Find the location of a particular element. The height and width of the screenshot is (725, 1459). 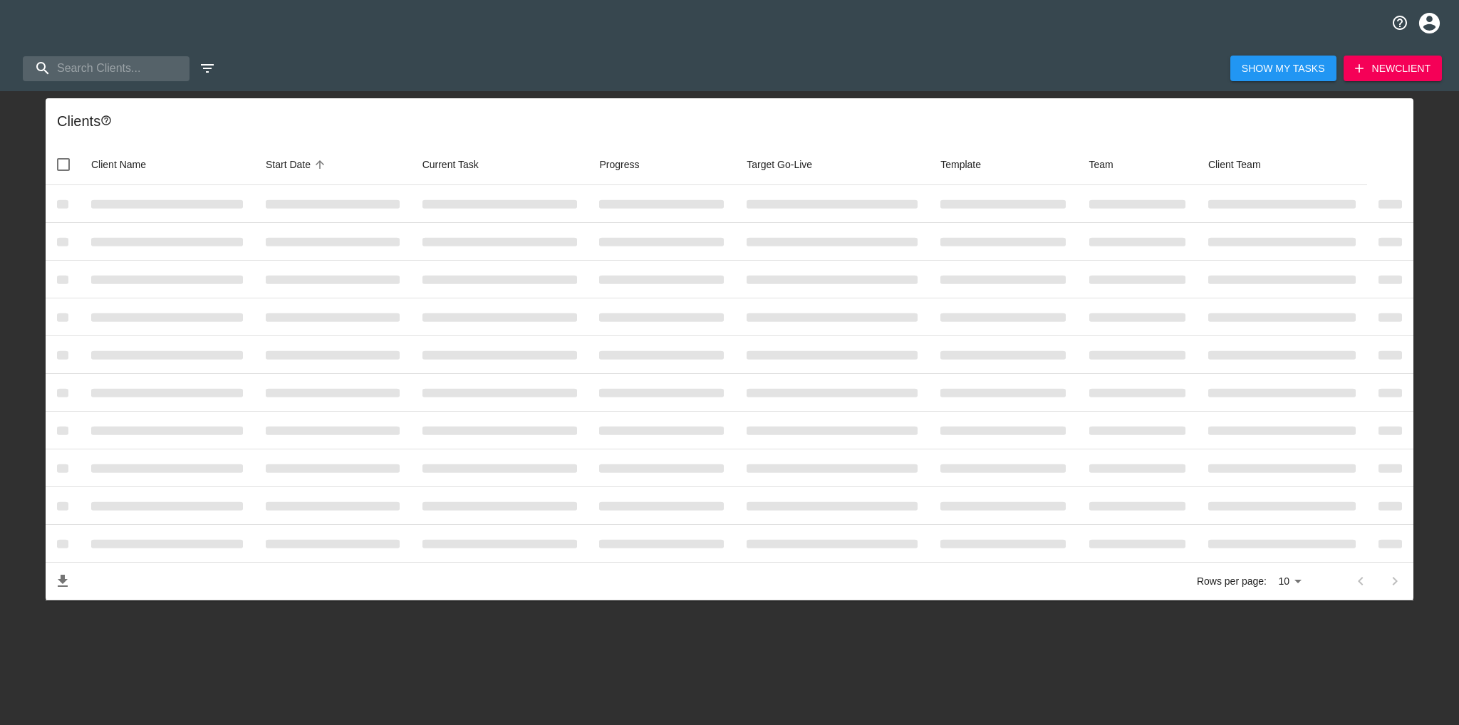

span: This is the next Task in this Hub that should be completed is located at coordinates (450, 165).